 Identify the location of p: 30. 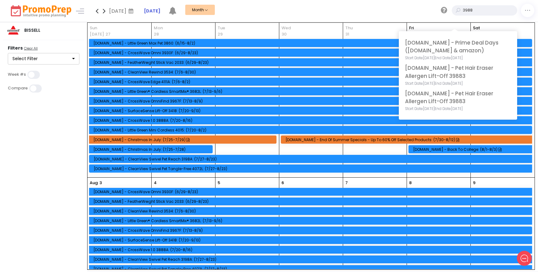
(284, 34).